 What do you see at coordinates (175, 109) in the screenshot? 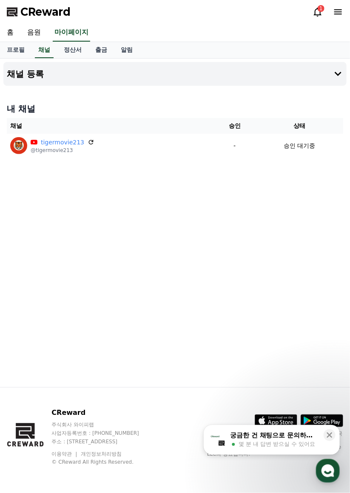
I see `h4: 내 채널` at bounding box center [175, 109].